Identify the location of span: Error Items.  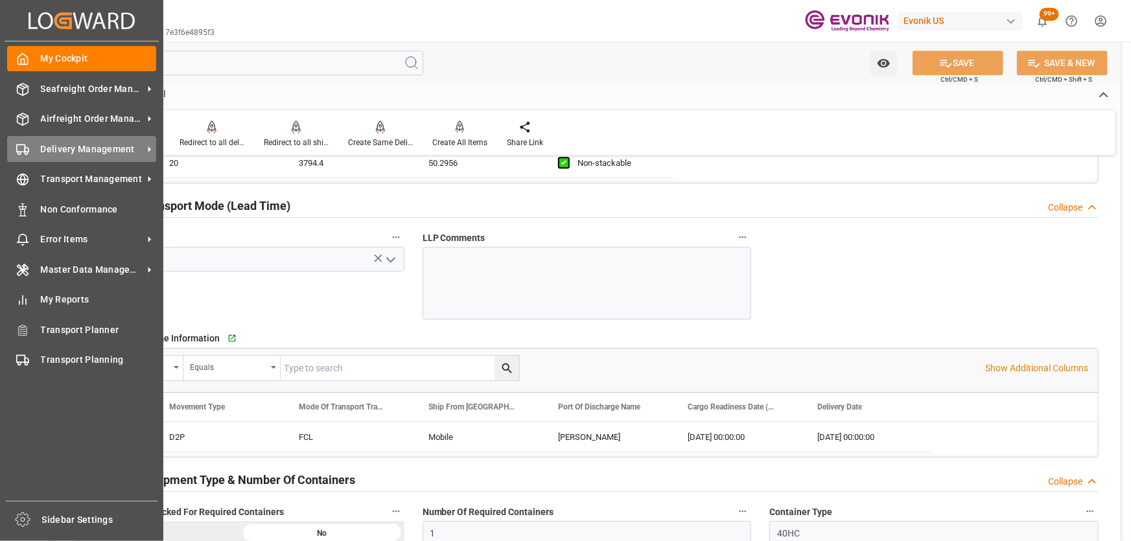
(92, 239).